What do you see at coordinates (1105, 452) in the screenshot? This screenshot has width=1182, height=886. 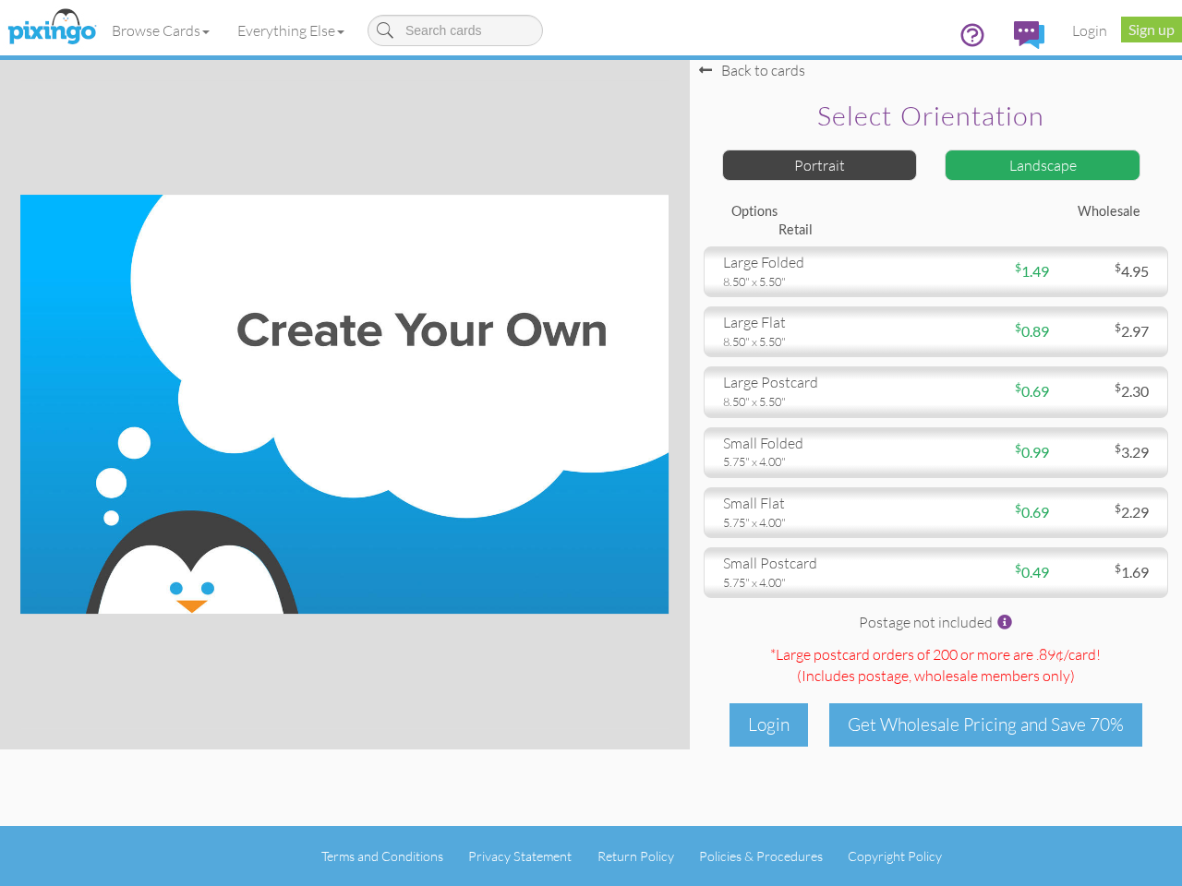 I see `div: 3.29` at bounding box center [1105, 452].